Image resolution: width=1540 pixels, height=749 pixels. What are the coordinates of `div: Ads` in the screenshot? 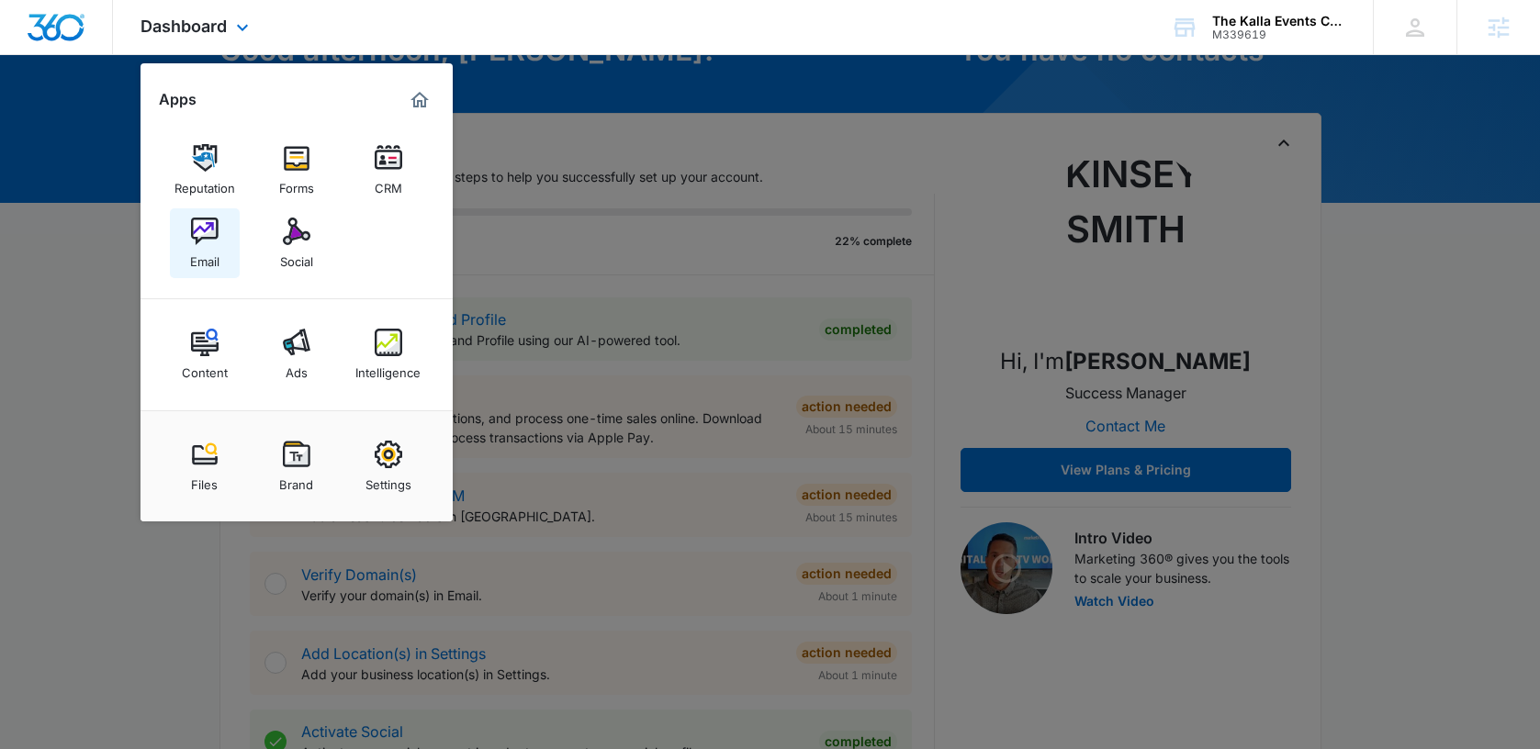 It's located at (297, 368).